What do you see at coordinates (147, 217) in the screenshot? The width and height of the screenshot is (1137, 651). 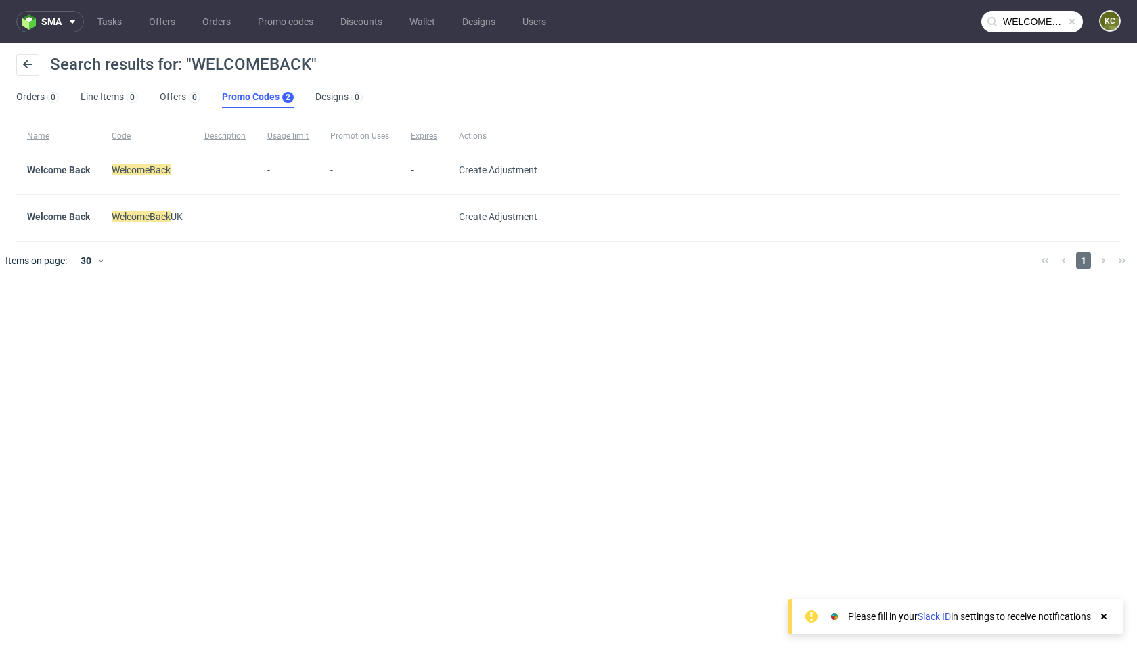 I see `span: UK` at bounding box center [147, 217].